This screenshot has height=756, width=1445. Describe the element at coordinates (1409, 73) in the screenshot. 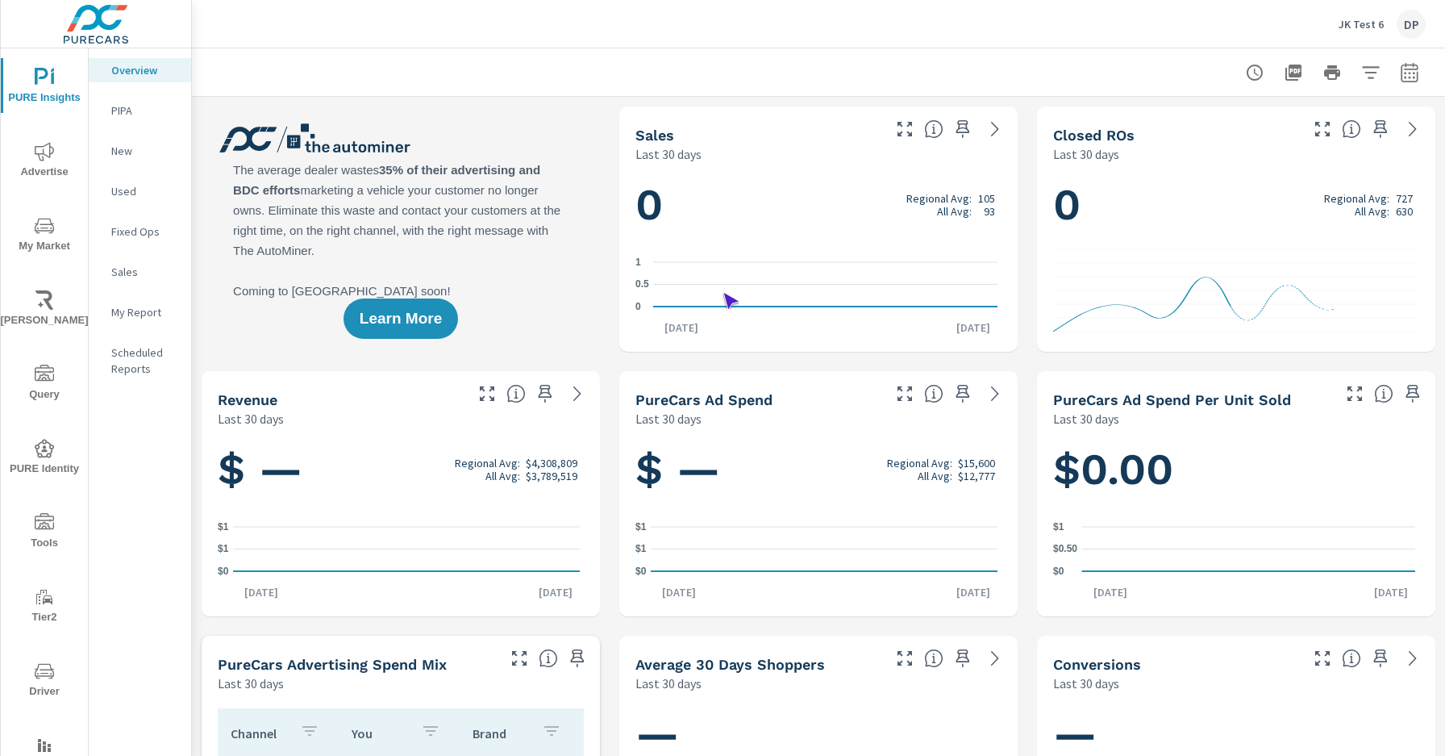

I see `button: Select Date Range` at that location.